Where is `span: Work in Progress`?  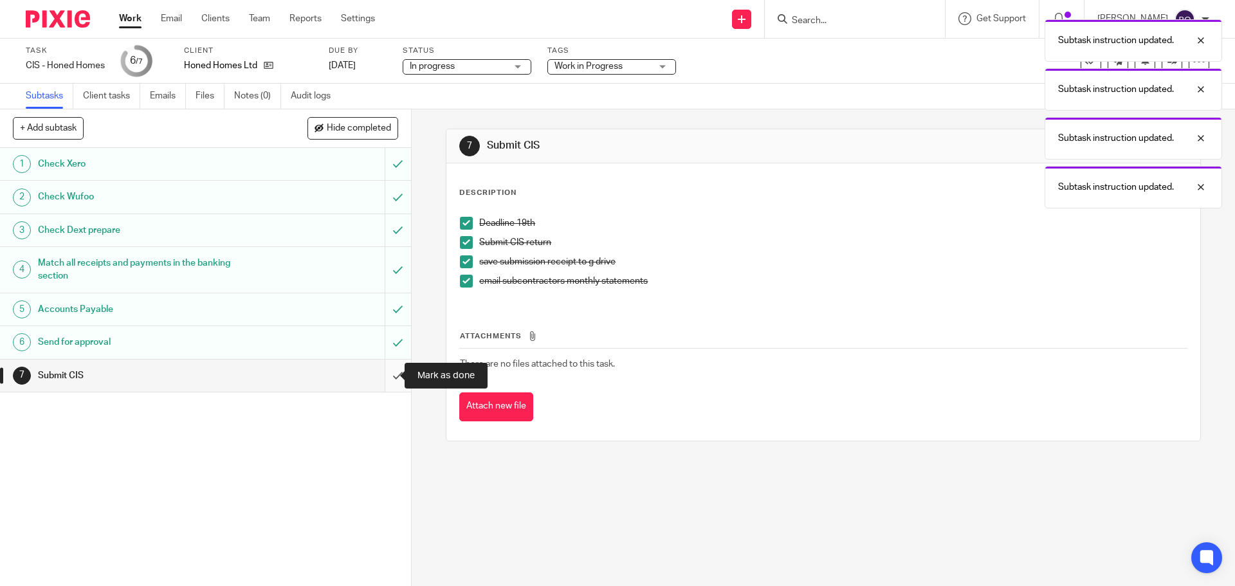 span: Work in Progress is located at coordinates (589, 66).